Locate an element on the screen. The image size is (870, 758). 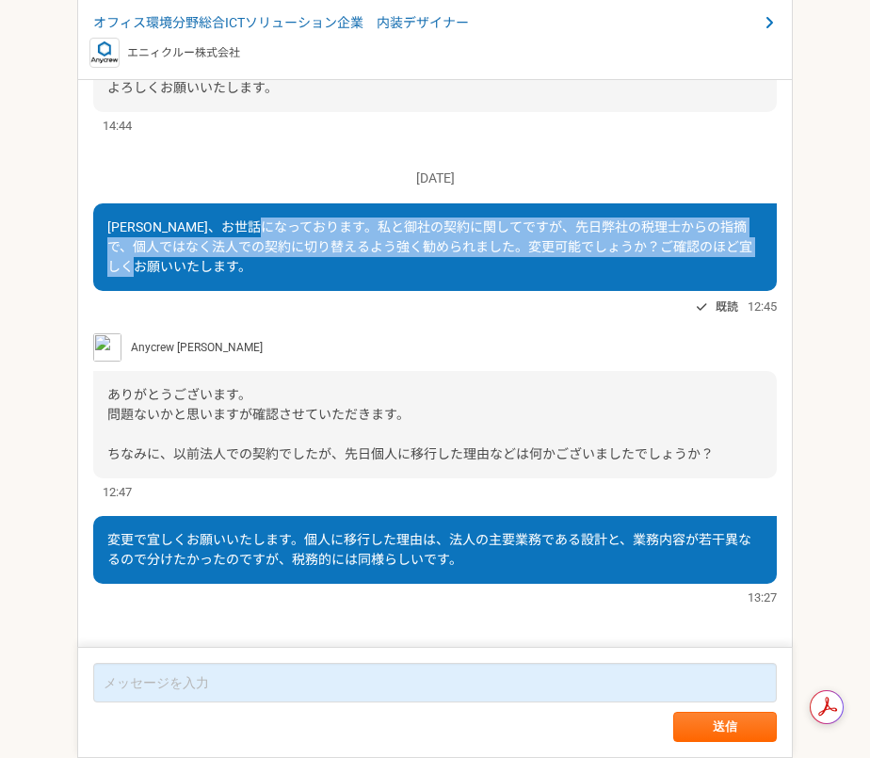
span: 13:27 is located at coordinates (762, 597).